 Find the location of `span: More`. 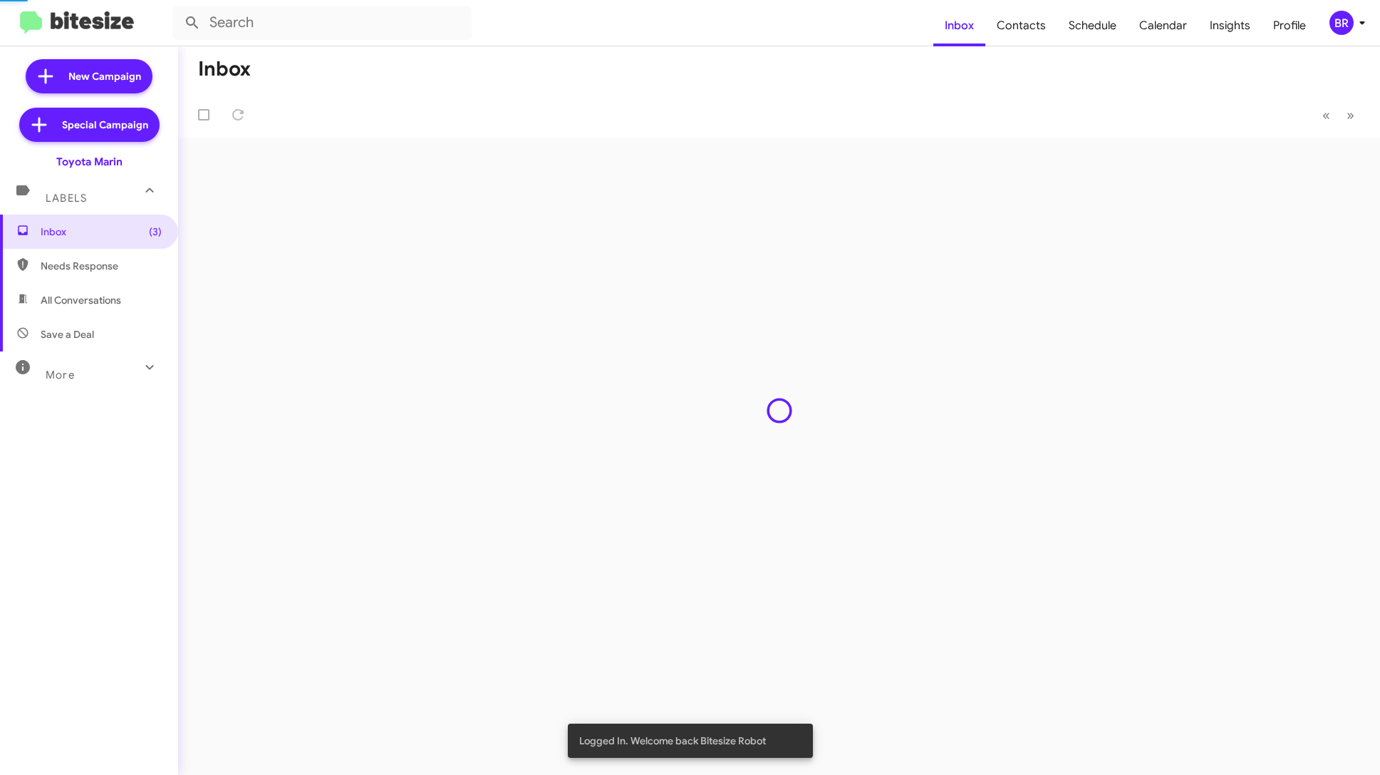

span: More is located at coordinates (60, 375).